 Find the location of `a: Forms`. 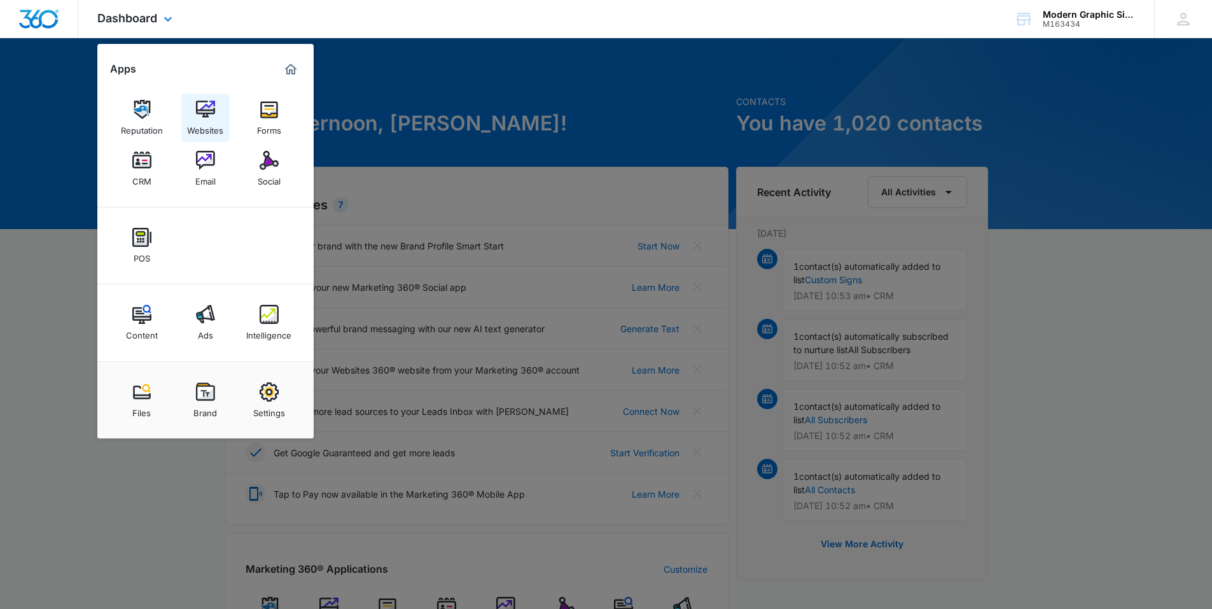

a: Forms is located at coordinates (269, 118).